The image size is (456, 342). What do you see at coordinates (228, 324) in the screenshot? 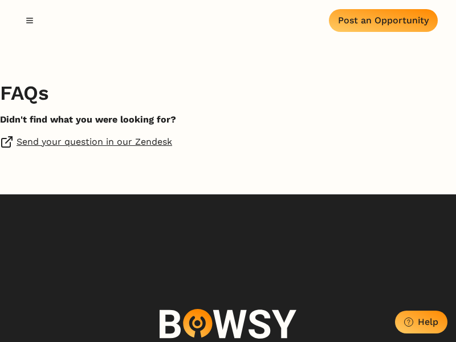
I see `img: logo` at bounding box center [228, 324].